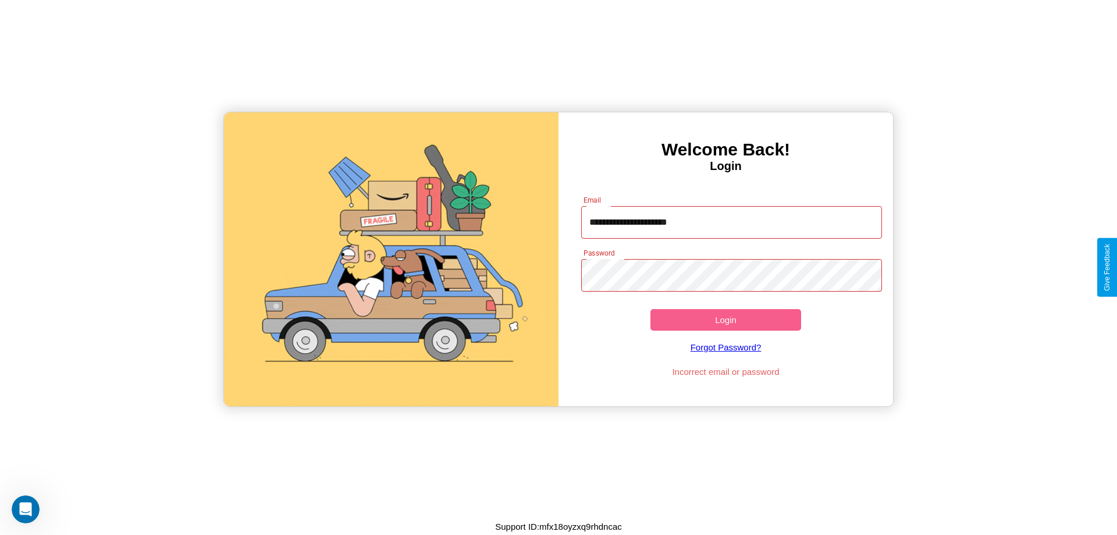 The width and height of the screenshot is (1117, 535). Describe the element at coordinates (599, 253) in the screenshot. I see `label: Password` at that location.